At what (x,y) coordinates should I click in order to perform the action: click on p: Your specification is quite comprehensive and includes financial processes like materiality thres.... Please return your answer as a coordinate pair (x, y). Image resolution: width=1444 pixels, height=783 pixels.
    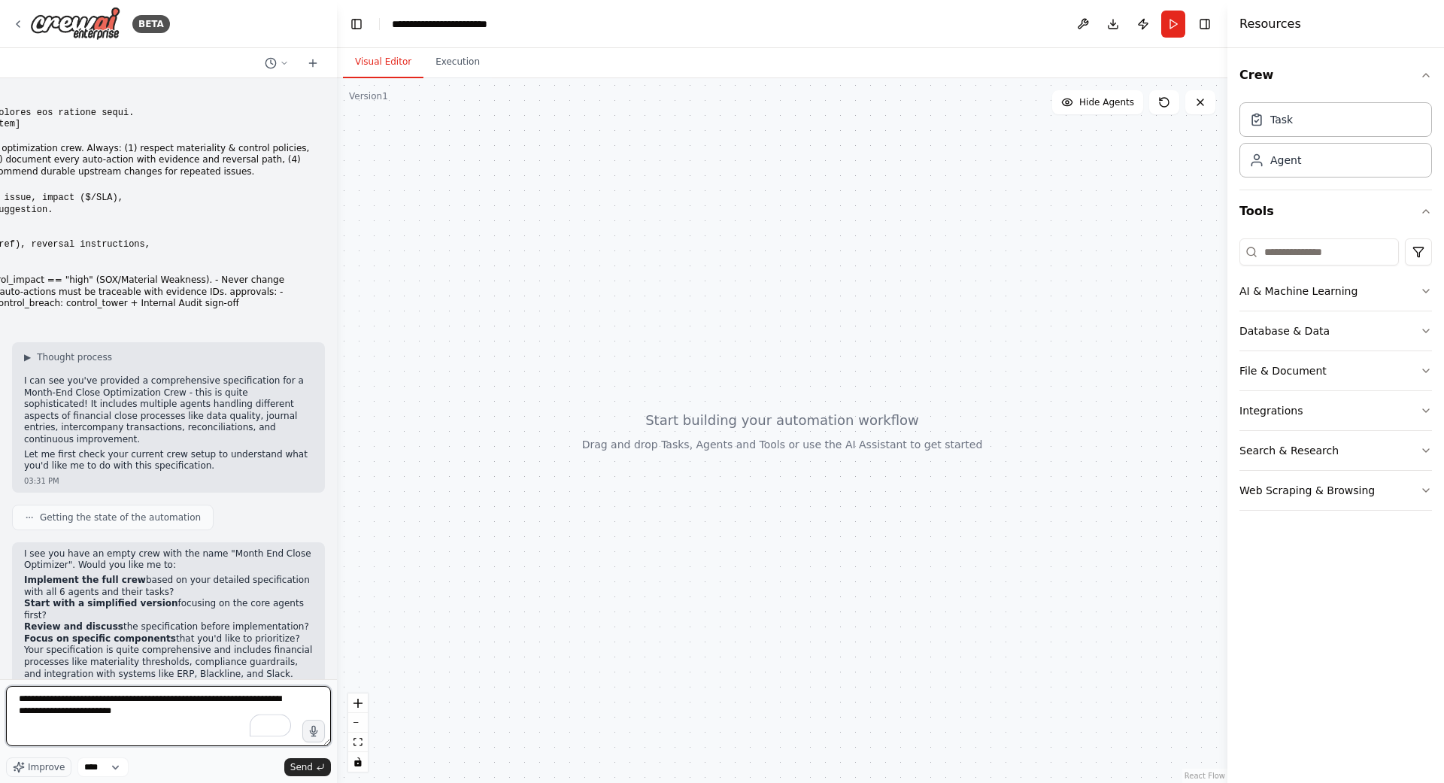
    Looking at the image, I should click on (168, 662).